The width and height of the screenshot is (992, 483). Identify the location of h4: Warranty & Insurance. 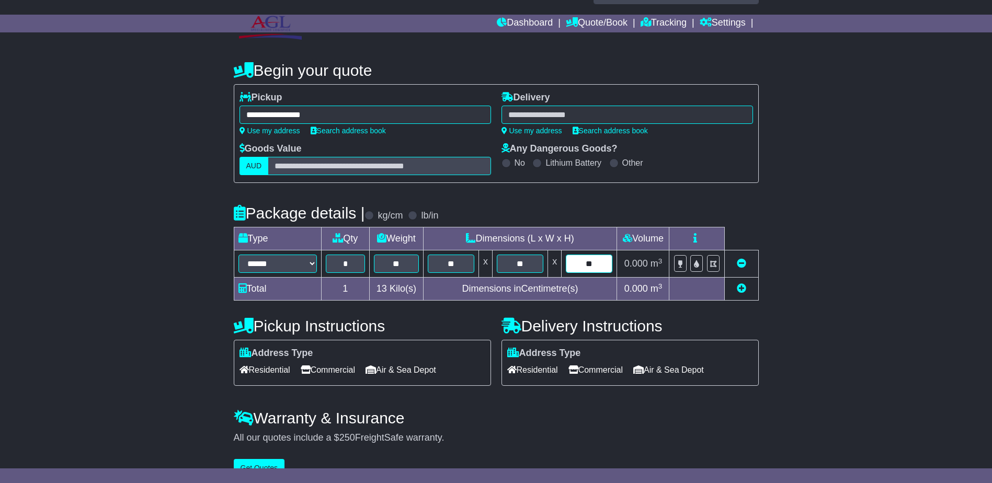
(496, 418).